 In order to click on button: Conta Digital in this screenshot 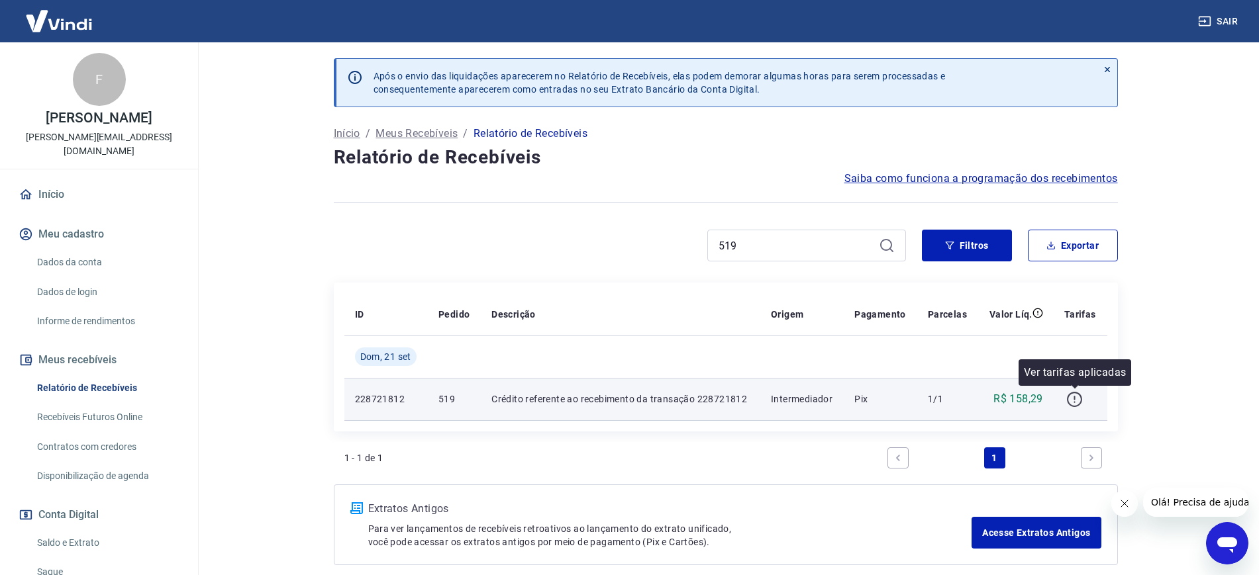, I will do `click(99, 515)`.